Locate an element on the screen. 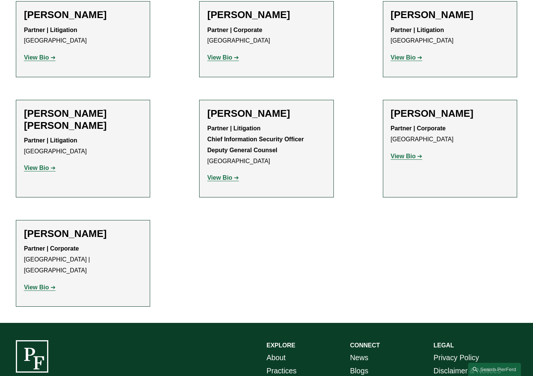 This screenshot has height=376, width=533. a: News is located at coordinates (359, 358).